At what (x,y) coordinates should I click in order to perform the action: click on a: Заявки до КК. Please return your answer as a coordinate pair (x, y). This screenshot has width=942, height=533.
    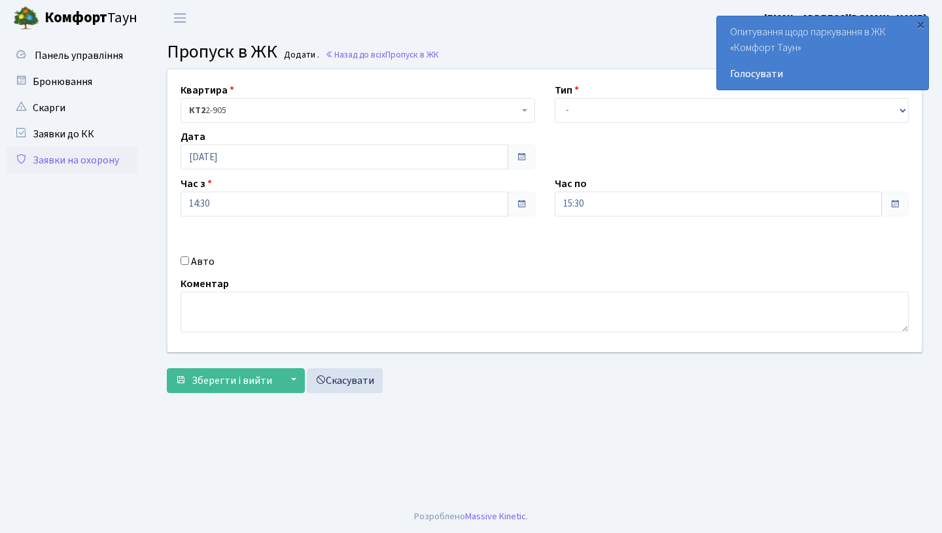
    Looking at the image, I should click on (72, 134).